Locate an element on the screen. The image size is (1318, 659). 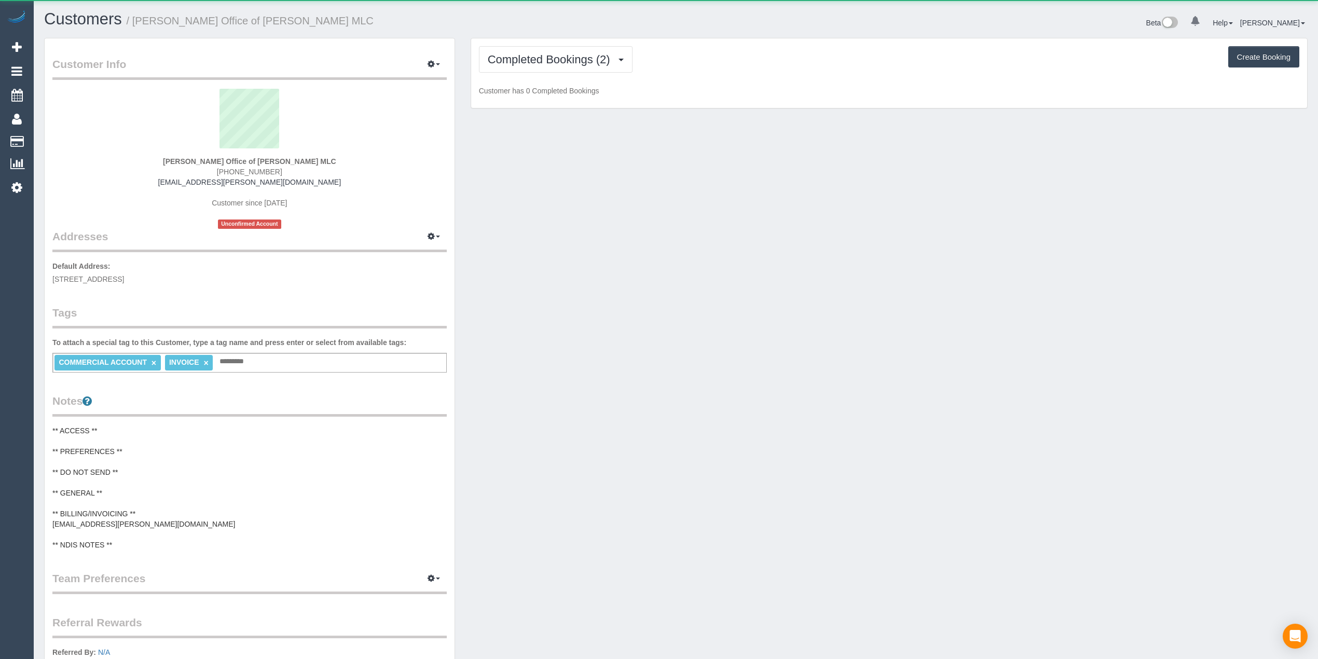
label: To attach a special tag to this Customer, type a tag name and press enter or select from availabl... is located at coordinates (229, 342).